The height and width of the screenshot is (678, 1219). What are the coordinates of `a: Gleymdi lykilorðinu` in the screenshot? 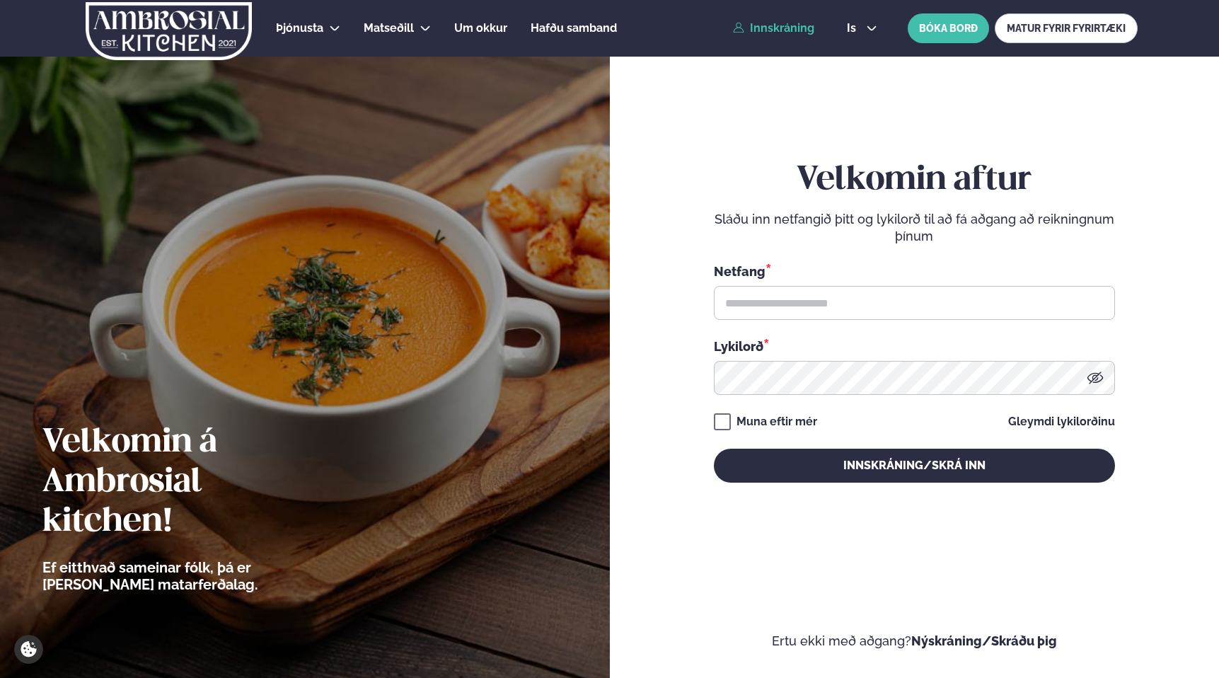 It's located at (1061, 421).